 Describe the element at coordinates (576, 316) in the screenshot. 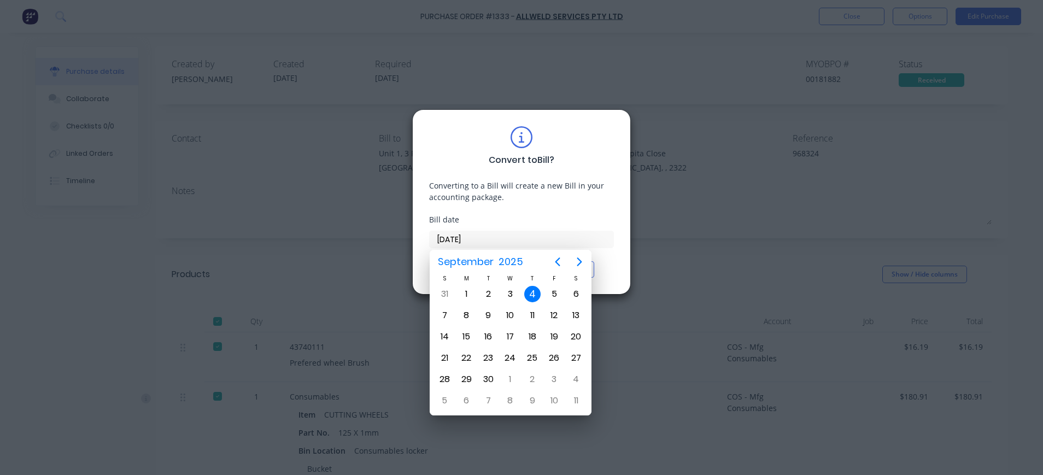

I see `div: Saturday, September 13, 2025` at that location.